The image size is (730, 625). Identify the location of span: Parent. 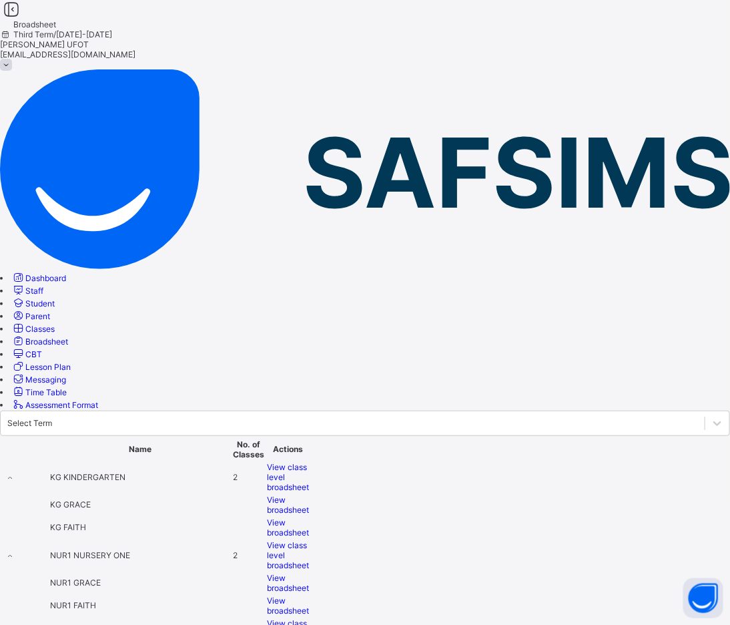
(37, 316).